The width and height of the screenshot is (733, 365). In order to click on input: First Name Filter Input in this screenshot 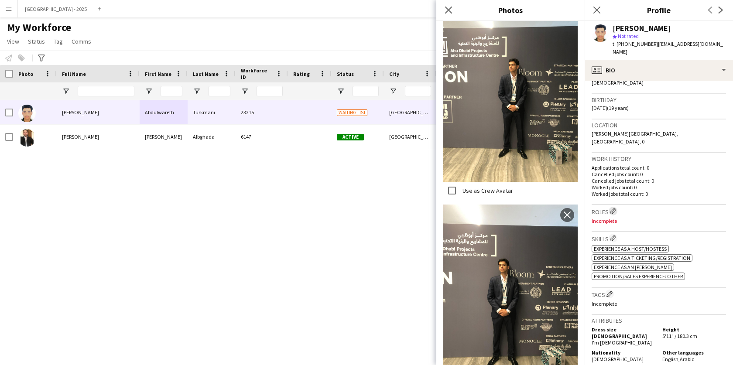, I will do `click(172, 91)`.